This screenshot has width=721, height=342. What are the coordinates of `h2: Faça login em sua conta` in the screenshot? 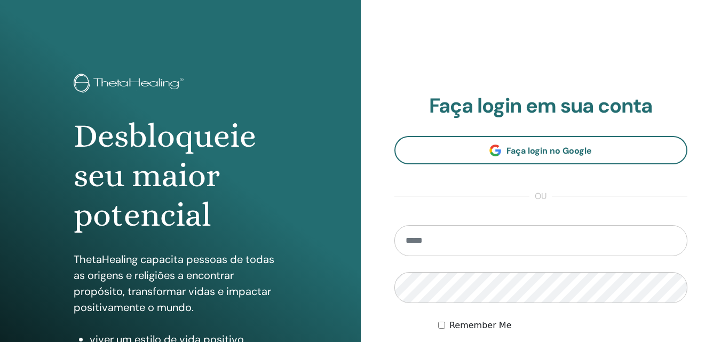 It's located at (541, 106).